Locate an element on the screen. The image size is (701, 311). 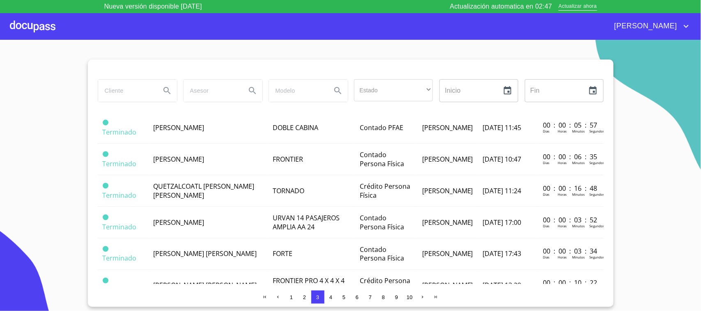
button: account of current user is located at coordinates (650, 26).